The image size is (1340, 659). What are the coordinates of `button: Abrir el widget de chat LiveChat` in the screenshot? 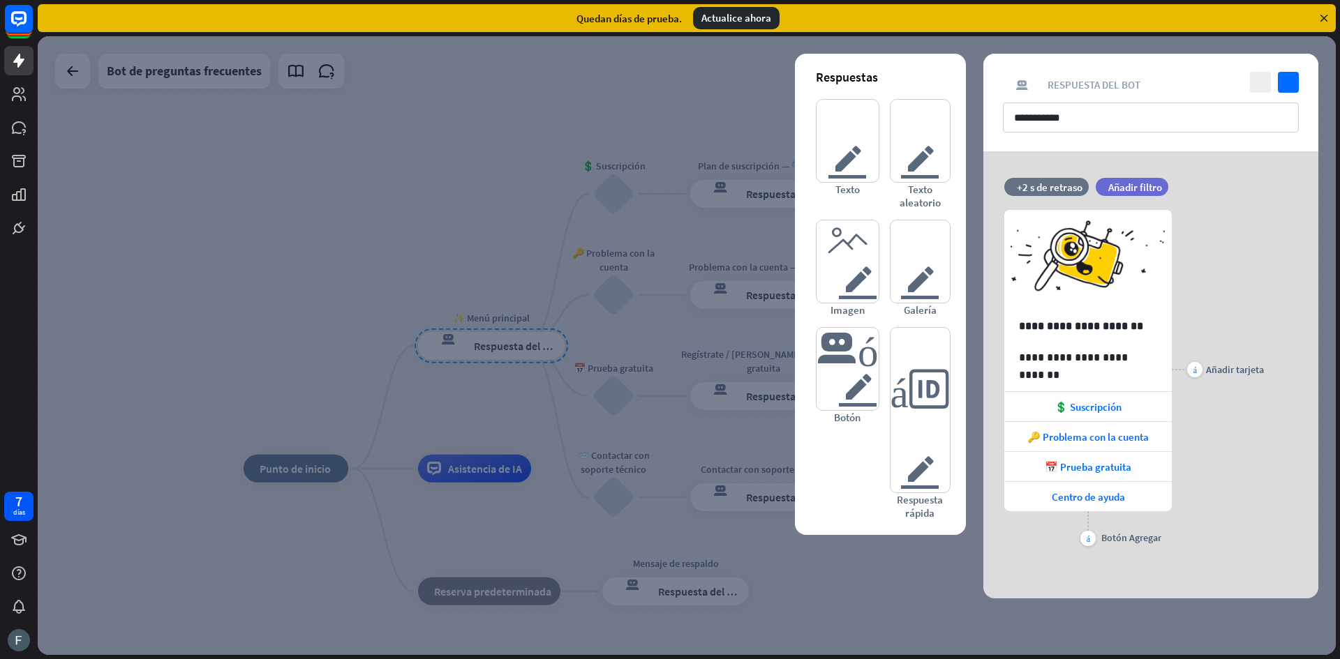 It's located at (32, 27).